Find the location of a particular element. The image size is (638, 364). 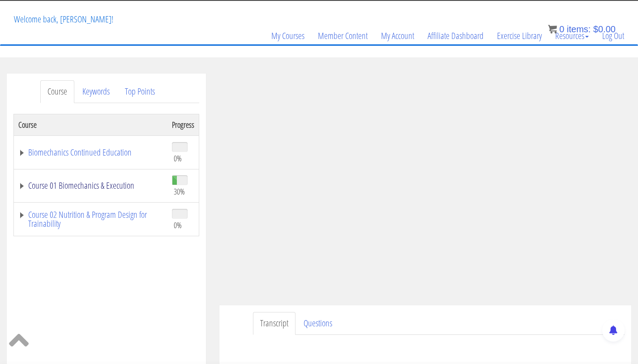

a: Keywords is located at coordinates (96, 91).